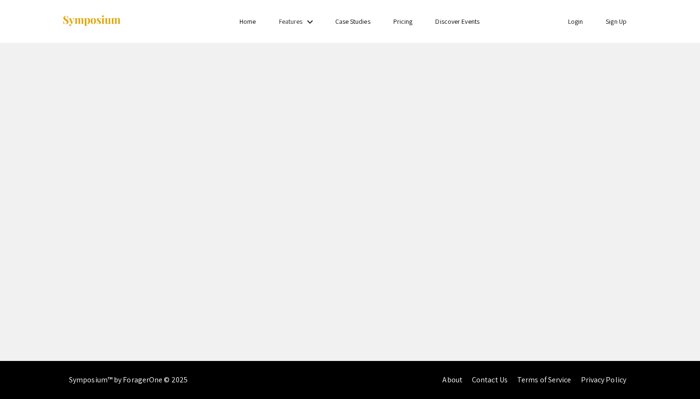 This screenshot has width=700, height=399. I want to click on a: Sign Up, so click(616, 21).